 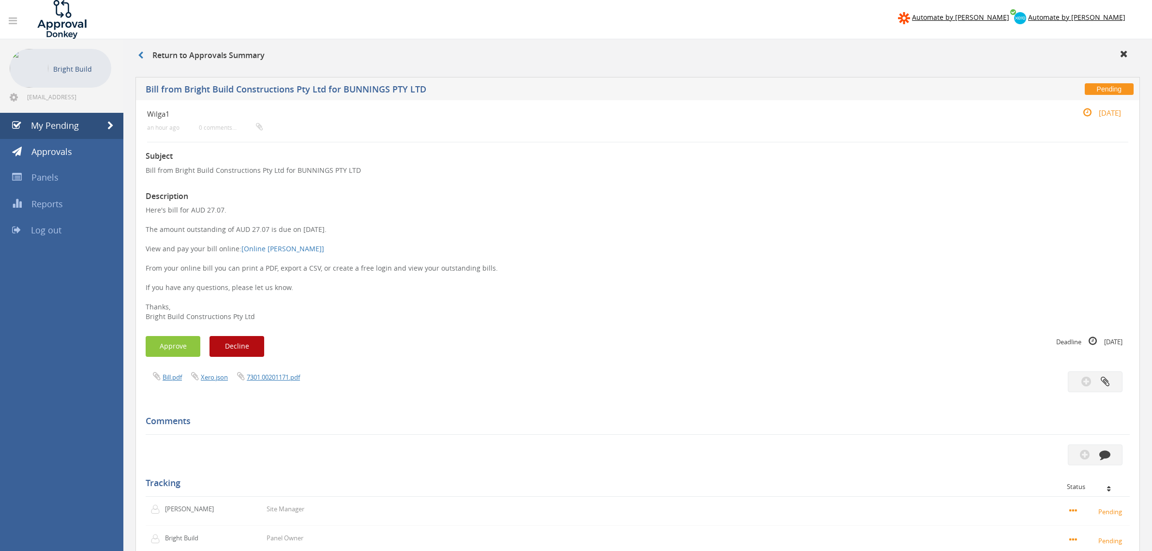 I want to click on img: xero-logo.png, so click(x=1020, y=18).